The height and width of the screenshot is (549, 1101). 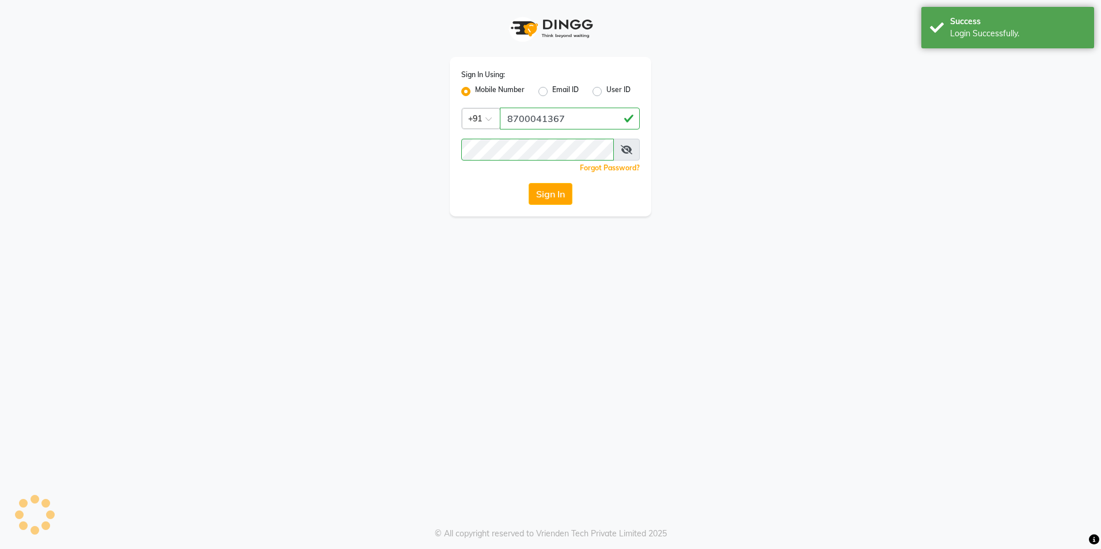 What do you see at coordinates (483, 75) in the screenshot?
I see `label: Sign In Using:` at bounding box center [483, 75].